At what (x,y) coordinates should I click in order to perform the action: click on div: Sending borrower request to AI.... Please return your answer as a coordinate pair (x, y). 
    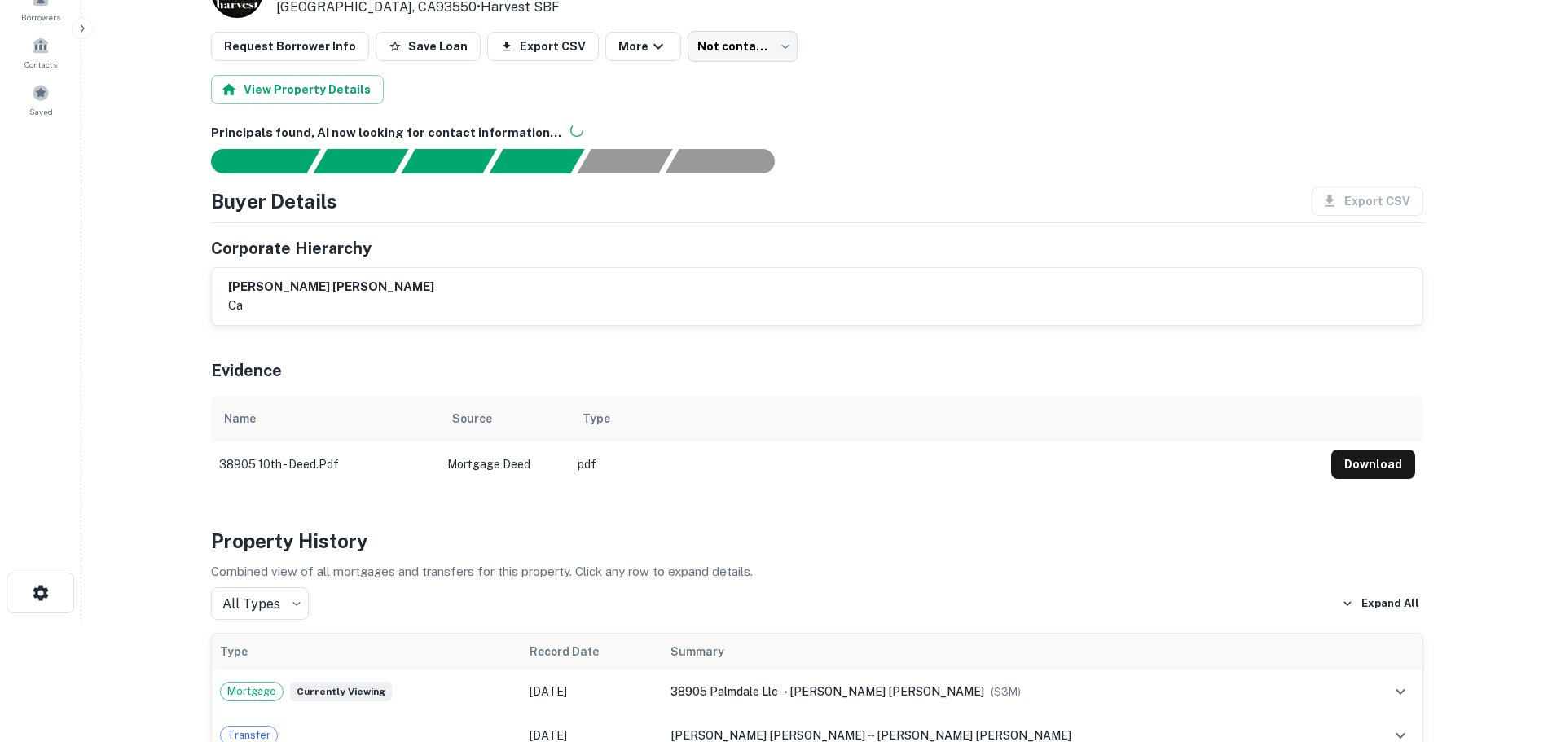
    Looking at the image, I should click on (253, 161).